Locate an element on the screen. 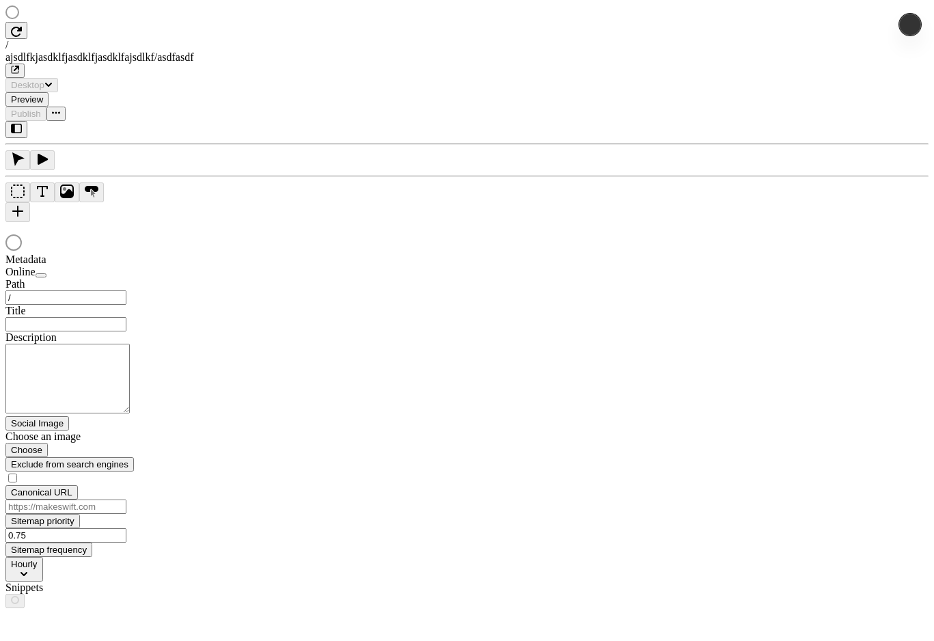 The width and height of the screenshot is (934, 641). button: Sitemap priority is located at coordinates (42, 521).